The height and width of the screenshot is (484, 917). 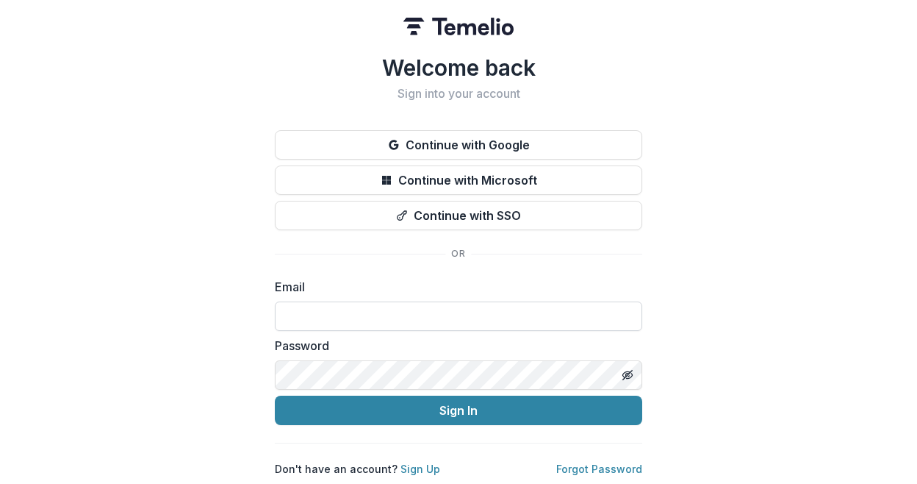 What do you see at coordinates (420, 468) in the screenshot?
I see `a: Sign Up` at bounding box center [420, 468].